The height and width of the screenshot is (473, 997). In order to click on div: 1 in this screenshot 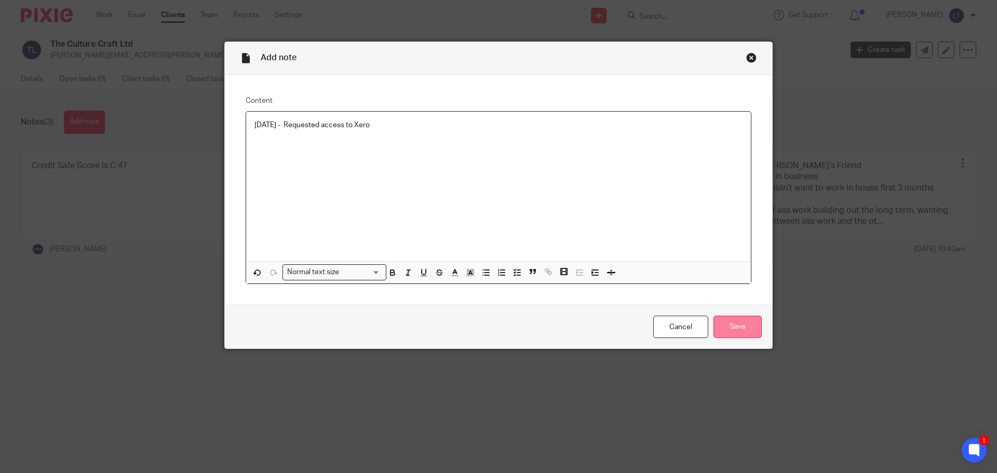, I will do `click(984, 441)`.